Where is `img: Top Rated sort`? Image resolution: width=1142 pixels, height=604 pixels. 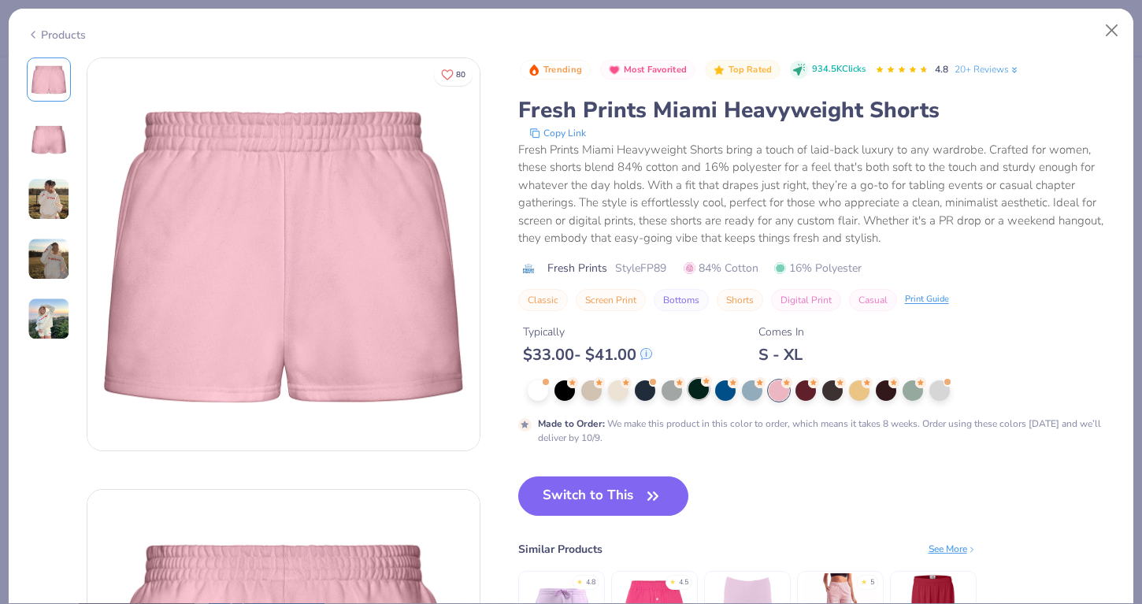
img: Top Rated sort is located at coordinates (719, 70).